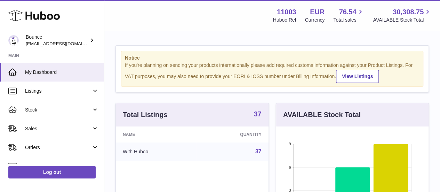  Describe the element at coordinates (287, 12) in the screenshot. I see `strong: 11003` at that location.